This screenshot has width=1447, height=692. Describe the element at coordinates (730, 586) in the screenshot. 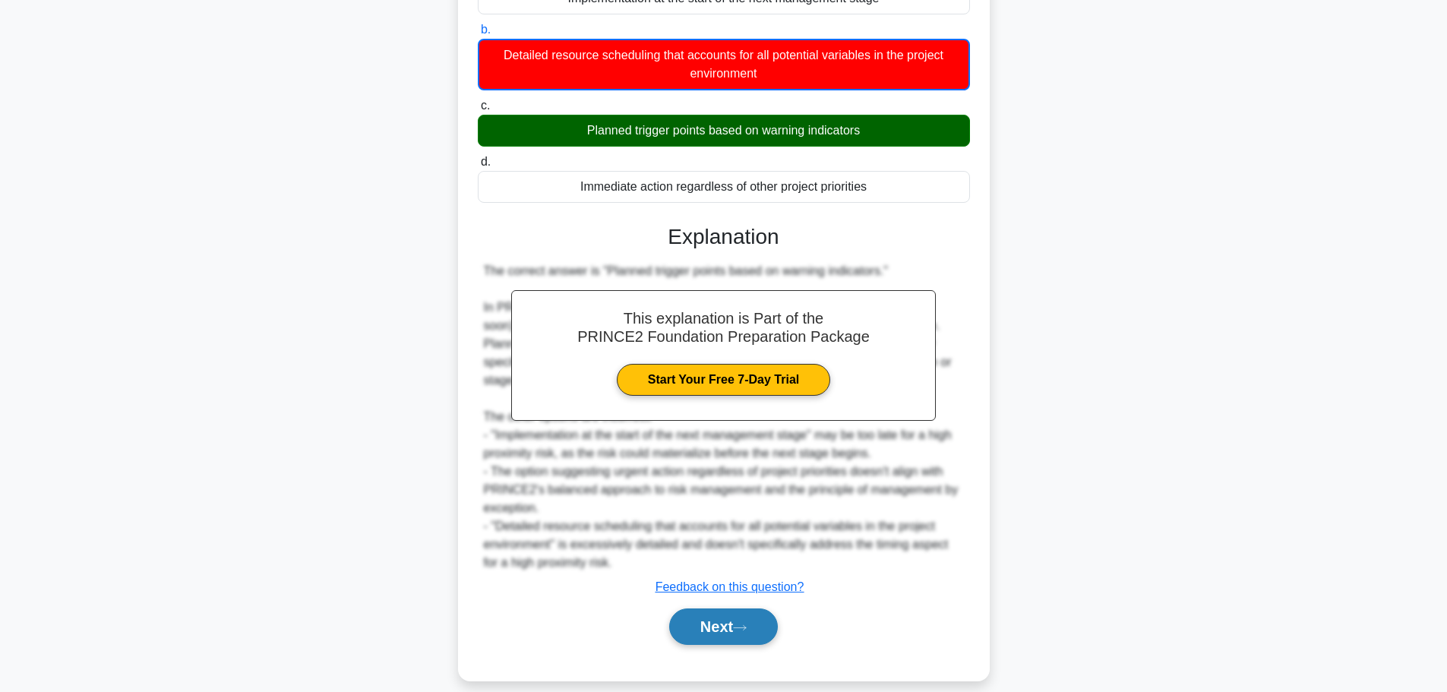

I see `a: Feedback on this question?` at that location.